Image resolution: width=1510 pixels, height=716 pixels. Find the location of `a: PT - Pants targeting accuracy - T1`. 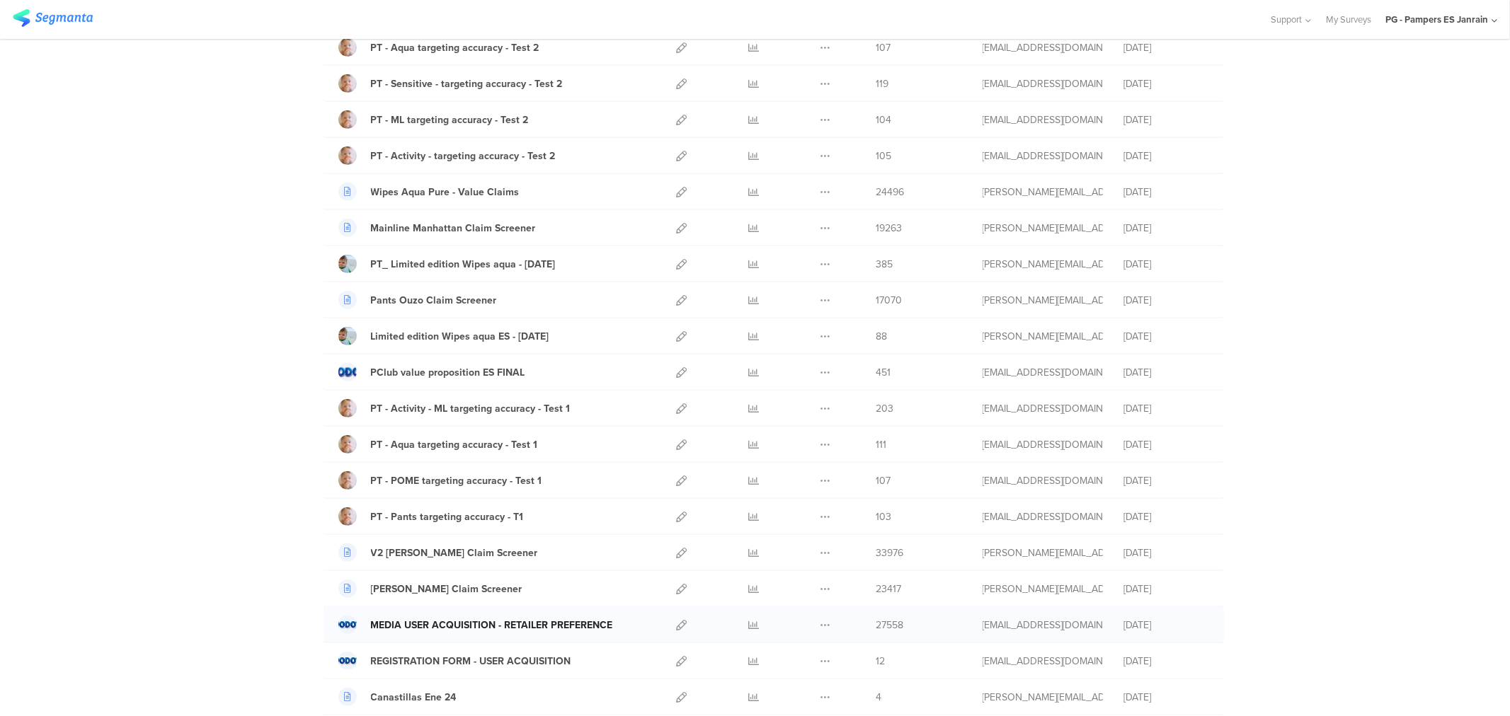

a: PT - Pants targeting accuracy - T1 is located at coordinates (431, 517).